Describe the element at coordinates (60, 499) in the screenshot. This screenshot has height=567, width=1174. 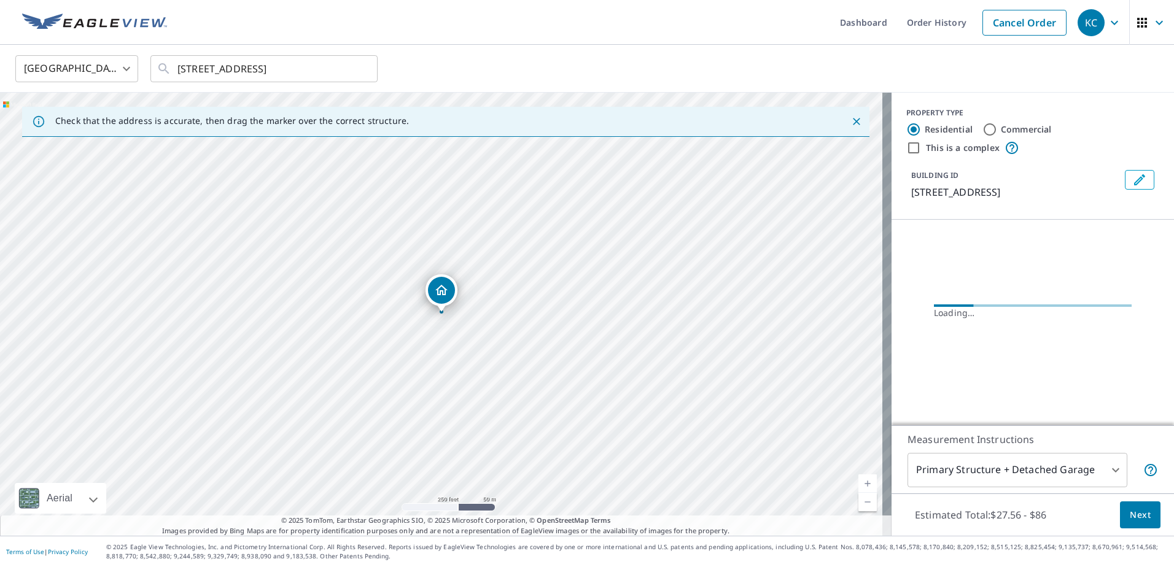
I see `div: Aerial` at that location.